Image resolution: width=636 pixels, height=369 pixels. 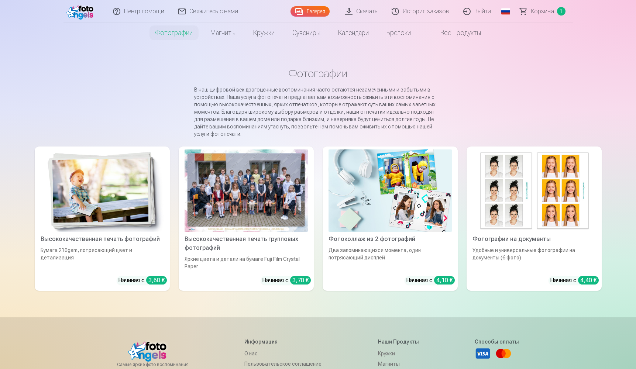 What do you see at coordinates (174, 33) in the screenshot?
I see `a: Фотографии` at bounding box center [174, 33].